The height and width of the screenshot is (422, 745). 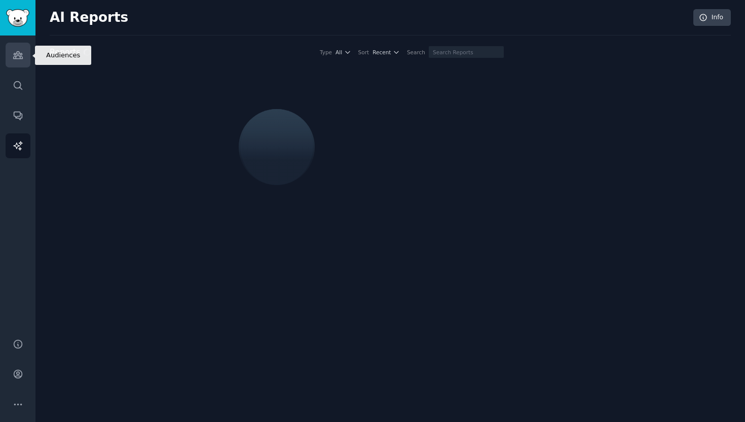 I want to click on span: All, so click(x=339, y=52).